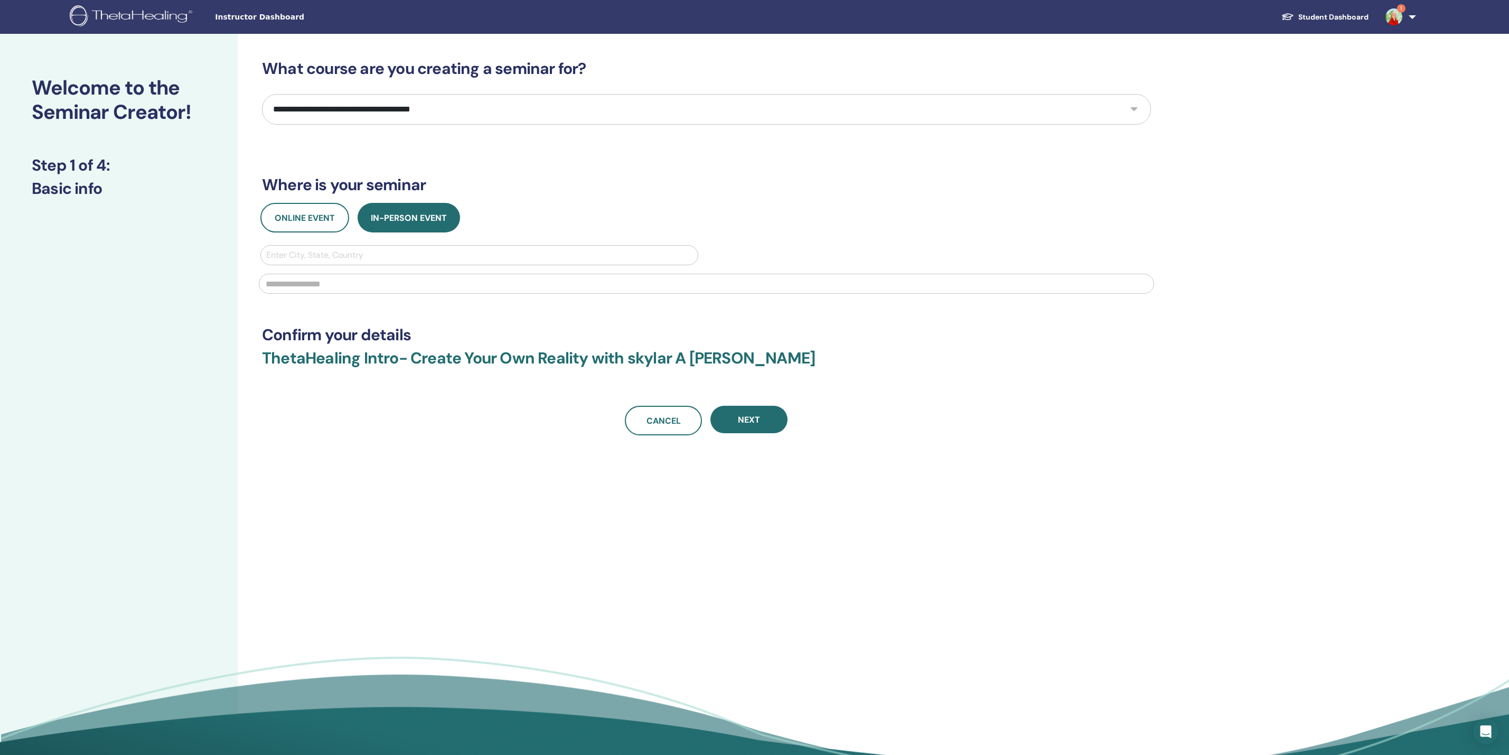 The image size is (1509, 755). What do you see at coordinates (294, 17) in the screenshot?
I see `span: Instructor Dashboard` at bounding box center [294, 17].